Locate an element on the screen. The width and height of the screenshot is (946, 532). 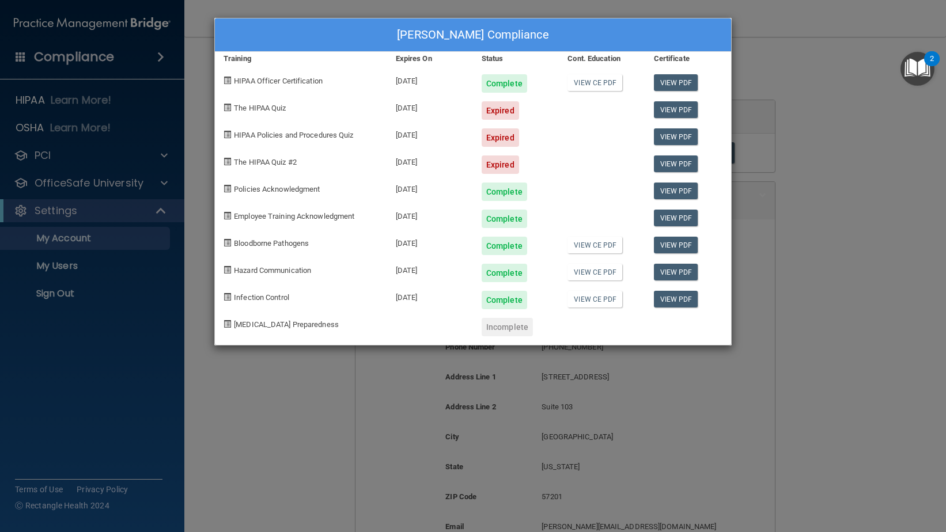
div: Incomplete is located at coordinates (507, 327).